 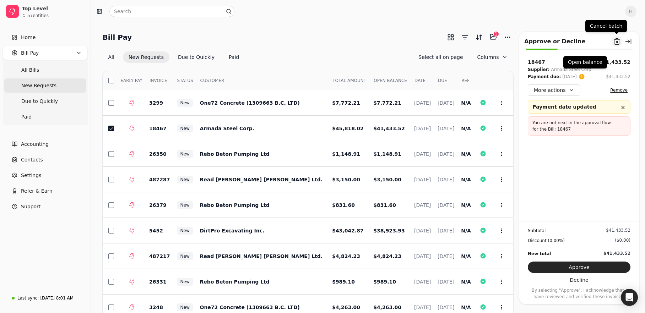 I want to click on span: Bill Pay, so click(x=30, y=53).